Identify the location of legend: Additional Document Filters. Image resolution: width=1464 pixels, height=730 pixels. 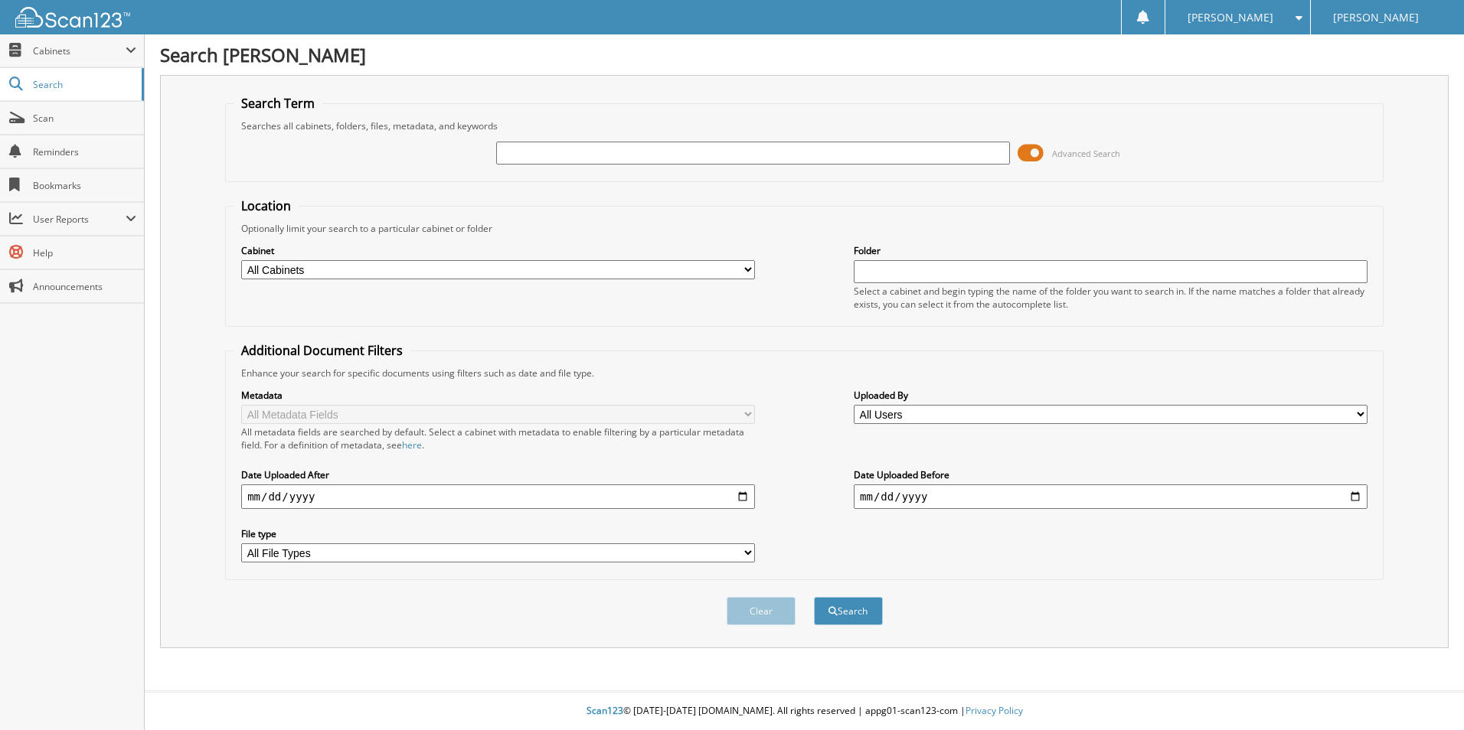
(322, 351).